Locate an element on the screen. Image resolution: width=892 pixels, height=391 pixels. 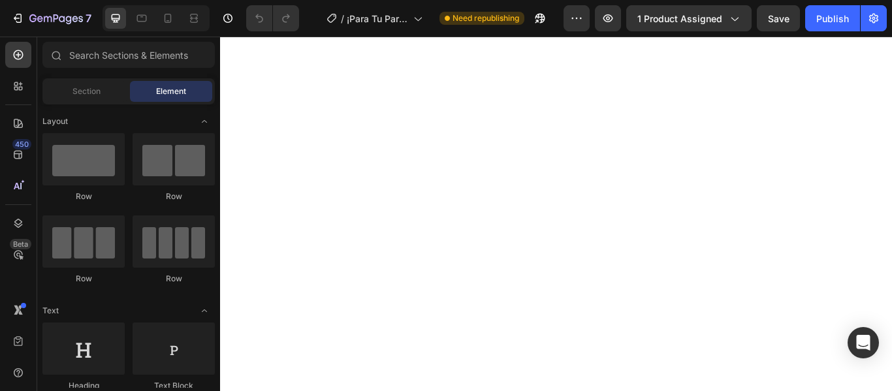
button: 1 product assigned is located at coordinates (689, 18).